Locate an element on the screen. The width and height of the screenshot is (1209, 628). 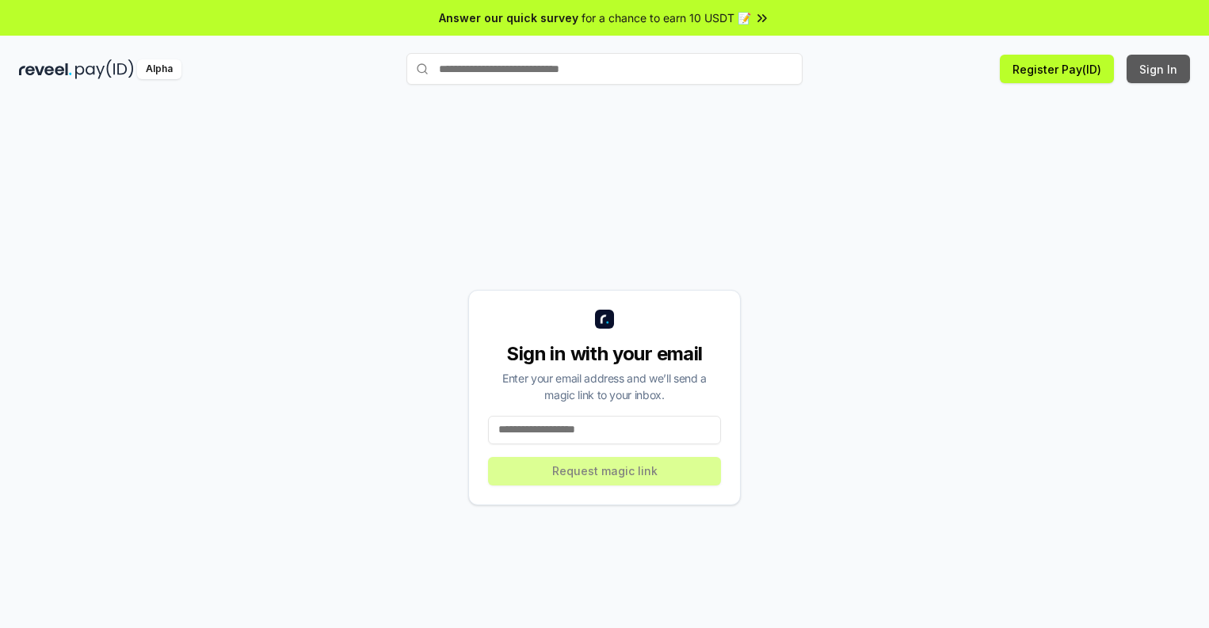
button: Register Pay(ID) is located at coordinates (1057, 69).